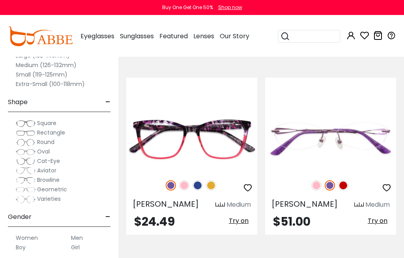 The image size is (404, 258). Describe the element at coordinates (26, 180) in the screenshot. I see `img: Browline.png` at that location.